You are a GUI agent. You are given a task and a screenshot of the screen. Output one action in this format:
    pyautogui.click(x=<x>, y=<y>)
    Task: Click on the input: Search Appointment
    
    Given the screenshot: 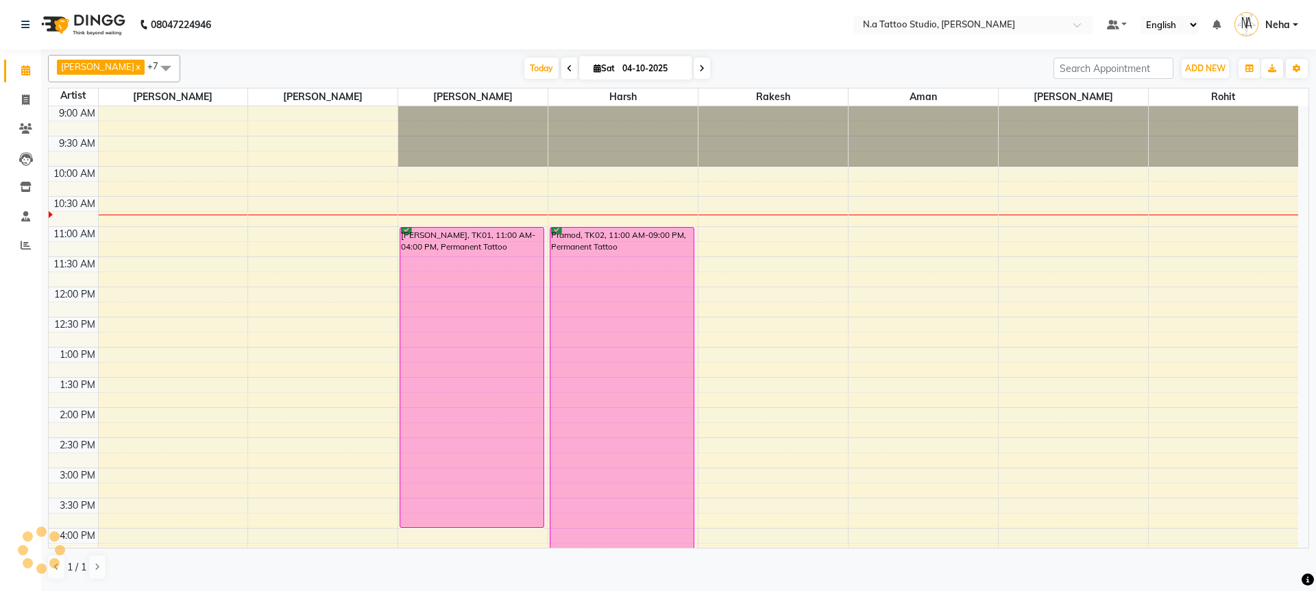 What is the action you would take?
    pyautogui.click(x=1113, y=68)
    